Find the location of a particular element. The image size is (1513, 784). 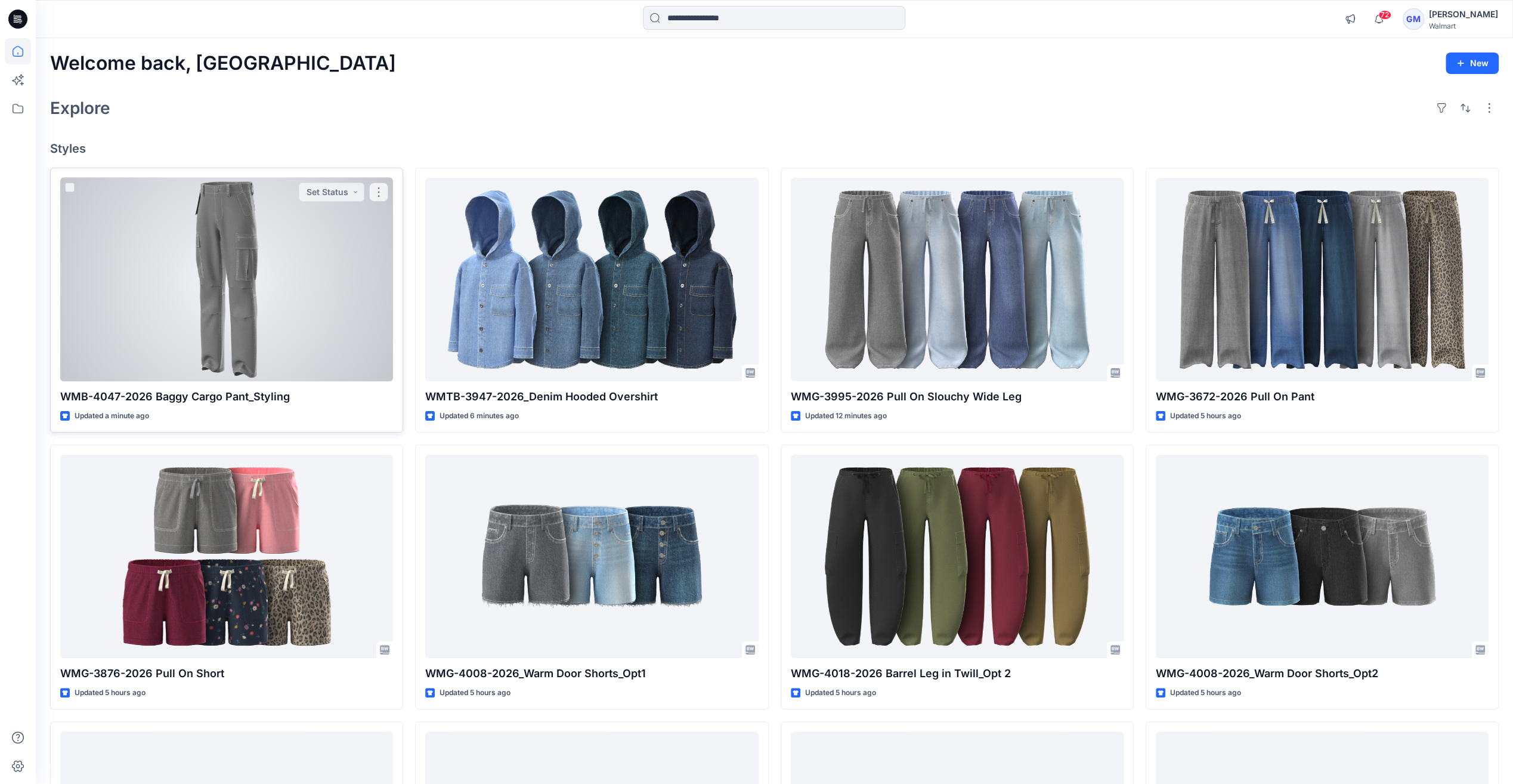

p: WMB-4047-2026 Baggy Cargo Pant_Styling is located at coordinates (227, 397).